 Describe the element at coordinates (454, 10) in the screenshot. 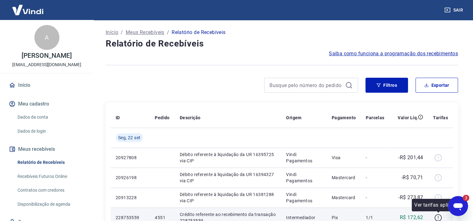

I see `button: Sair` at that location.